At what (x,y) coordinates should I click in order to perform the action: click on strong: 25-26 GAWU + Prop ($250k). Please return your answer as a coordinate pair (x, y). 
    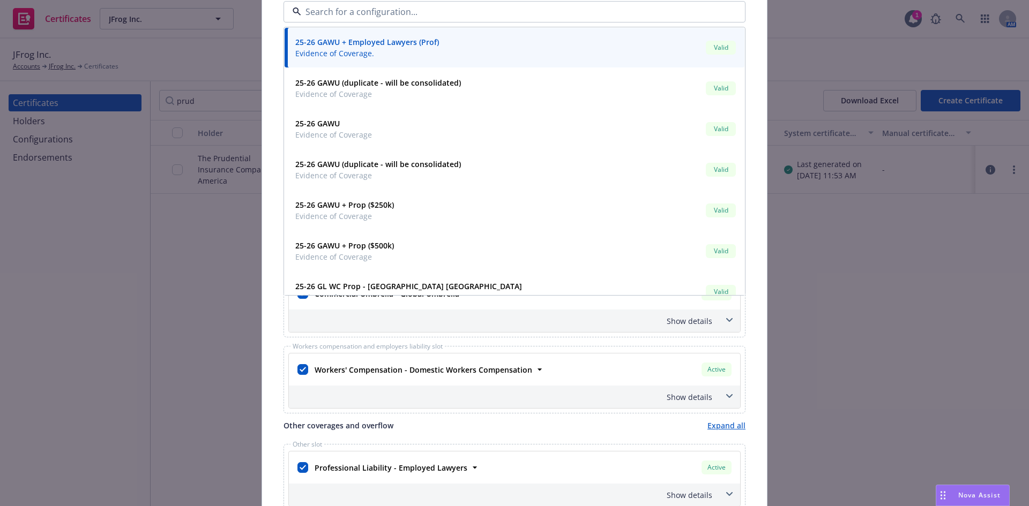
    Looking at the image, I should click on (344, 205).